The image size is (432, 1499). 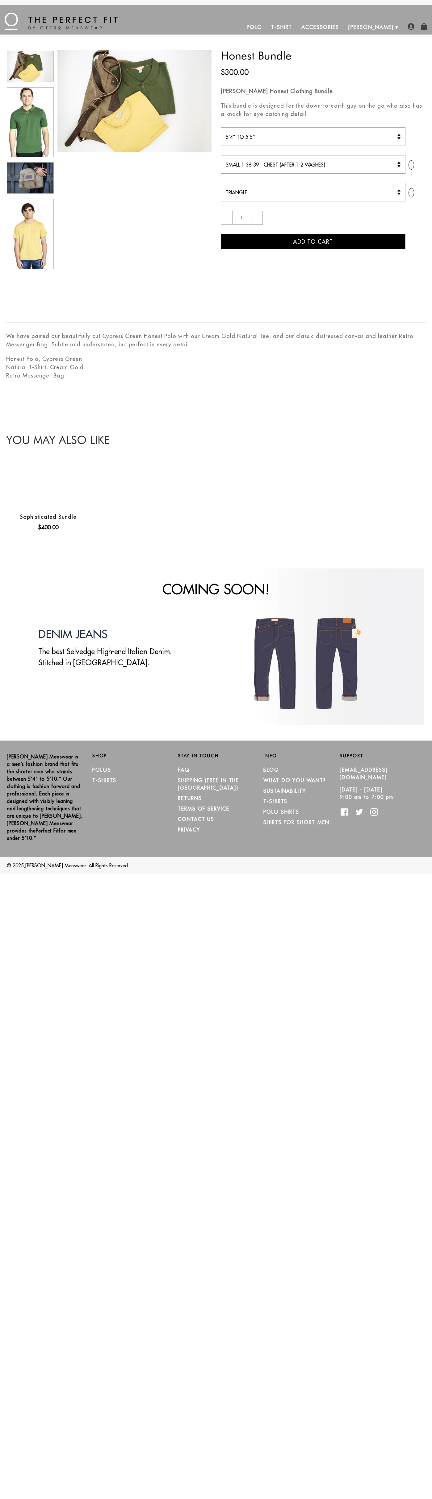 What do you see at coordinates (382, 756) in the screenshot?
I see `h2: Support` at bounding box center [382, 756].